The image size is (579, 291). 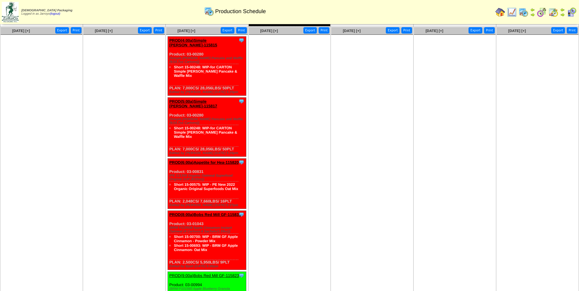 I want to click on a: PROD(8:00a)Bobs Red Mill GF-115831, so click(x=205, y=215).